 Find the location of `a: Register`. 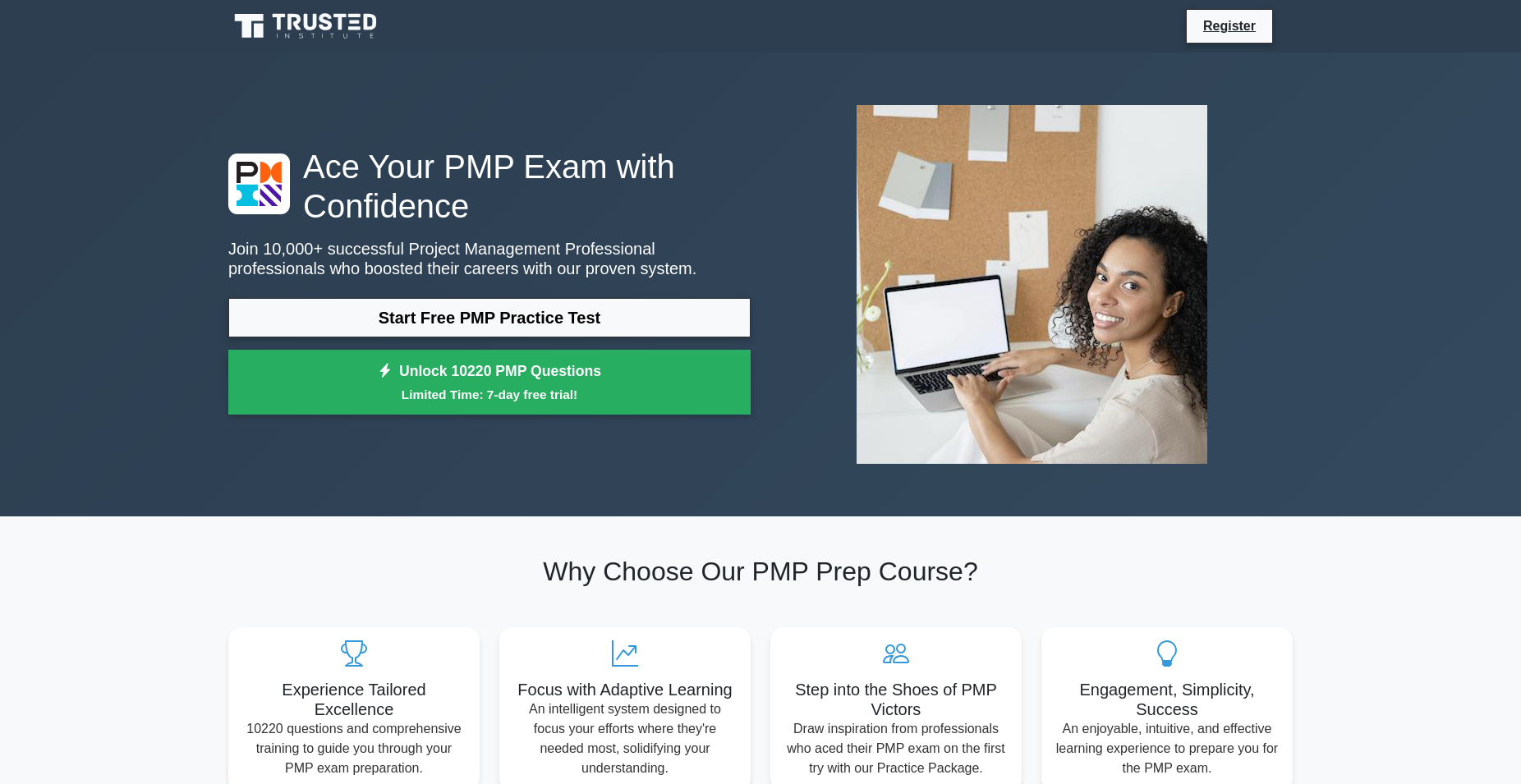

a: Register is located at coordinates (1230, 25).